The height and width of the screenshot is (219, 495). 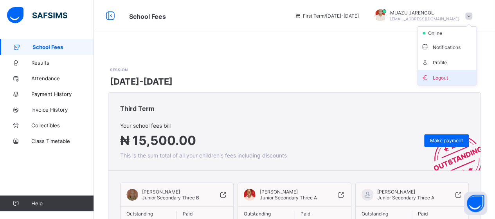 I want to click on span: Profile, so click(x=447, y=62).